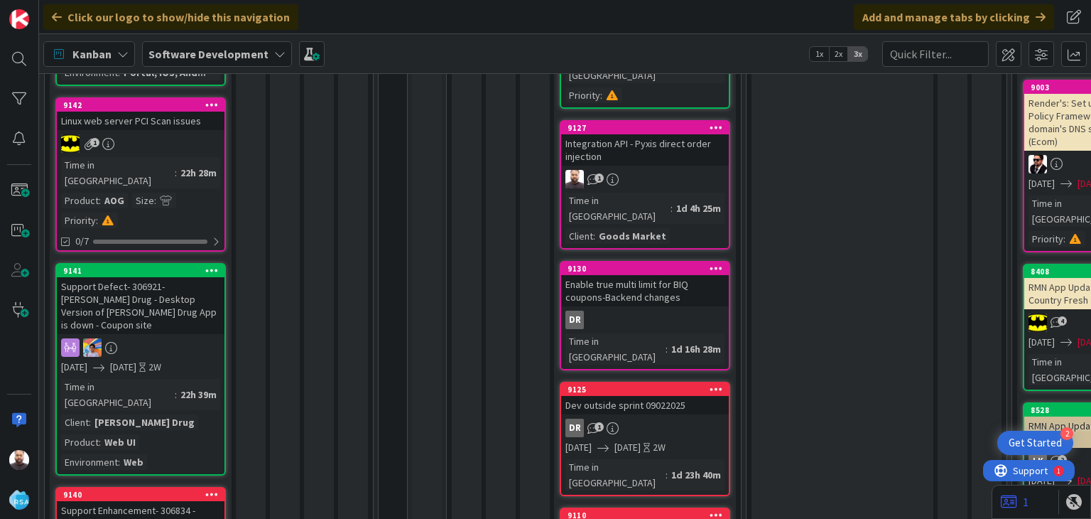 This screenshot has height=519, width=1091. Describe the element at coordinates (92, 347) in the screenshot. I see `img: JK` at that location.